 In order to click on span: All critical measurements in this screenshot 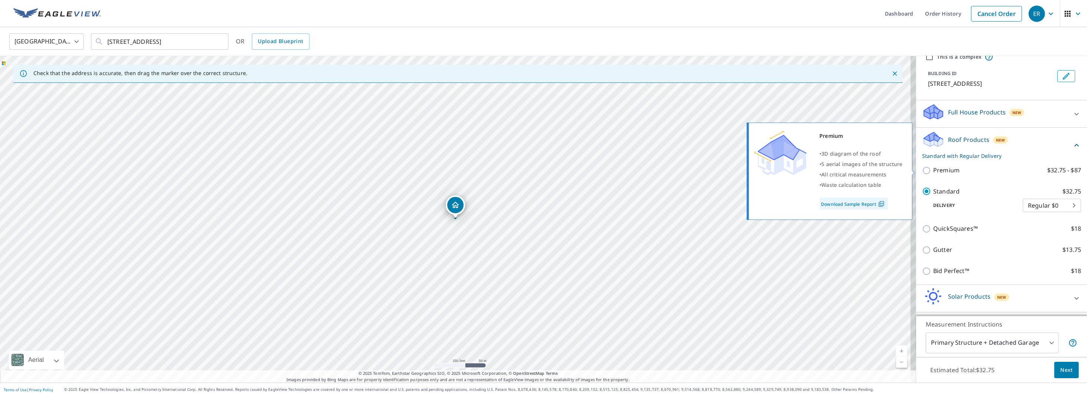, I will do `click(854, 174)`.